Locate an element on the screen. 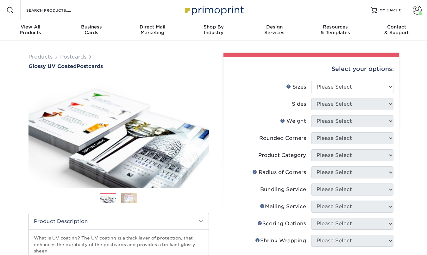 This screenshot has height=255, width=427. div: Select your options: is located at coordinates (311, 69).